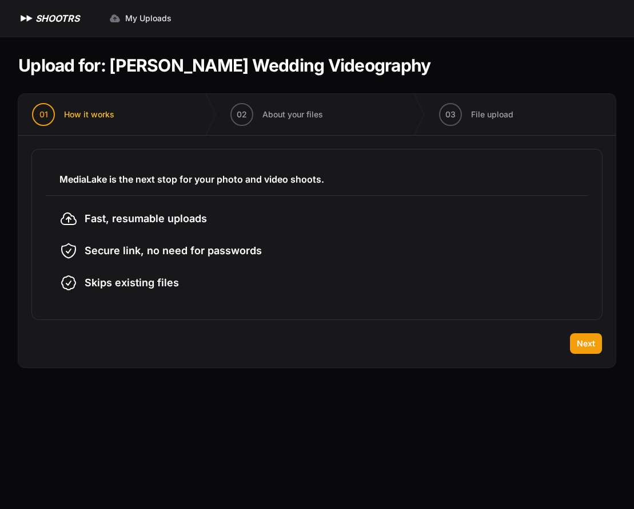 Image resolution: width=634 pixels, height=509 pixels. What do you see at coordinates (277, 114) in the screenshot?
I see `button: 02 About your files` at bounding box center [277, 114].